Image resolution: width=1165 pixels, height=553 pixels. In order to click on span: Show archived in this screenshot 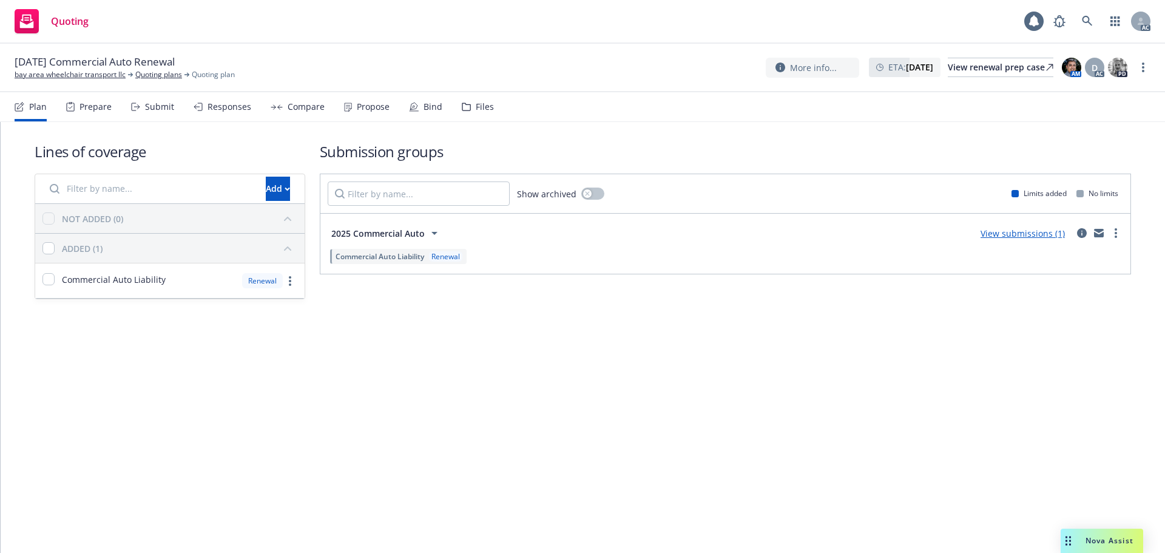, I will do `click(547, 194)`.